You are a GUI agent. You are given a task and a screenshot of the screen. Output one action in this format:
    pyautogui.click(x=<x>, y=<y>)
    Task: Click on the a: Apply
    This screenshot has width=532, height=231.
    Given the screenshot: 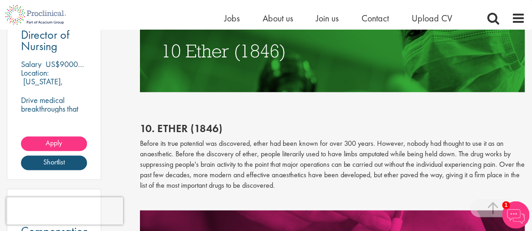 What is the action you would take?
    pyautogui.click(x=54, y=144)
    